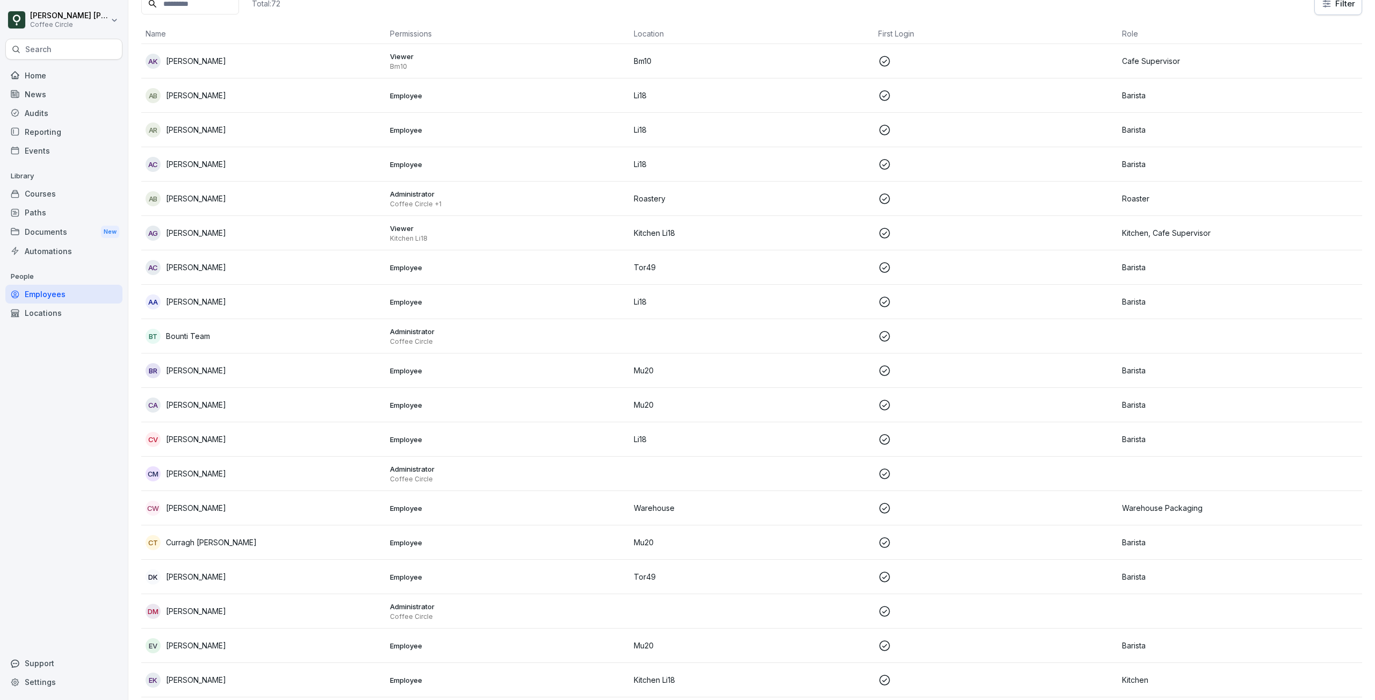  I want to click on th: Location, so click(752, 34).